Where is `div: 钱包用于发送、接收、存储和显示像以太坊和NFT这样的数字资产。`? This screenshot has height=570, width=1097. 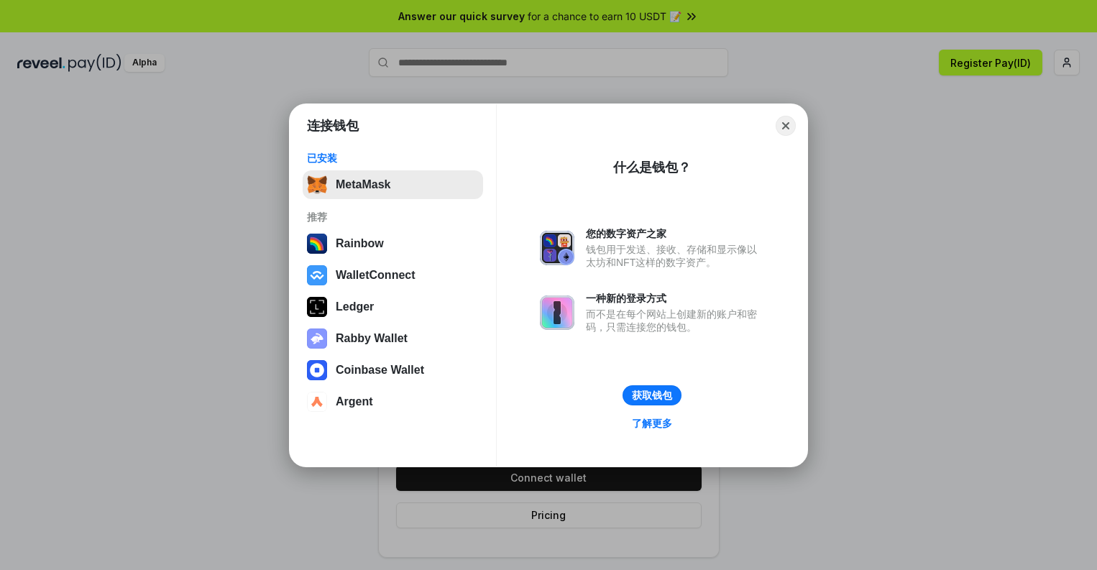 div: 钱包用于发送、接收、存储和显示像以太坊和NFT这样的数字资产。 is located at coordinates (675, 256).